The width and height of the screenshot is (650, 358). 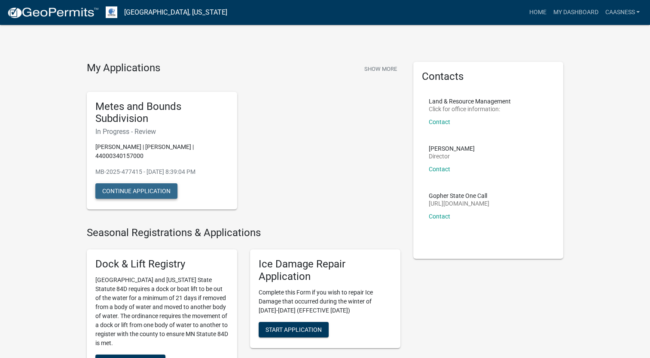 What do you see at coordinates (244, 233) in the screenshot?
I see `h4: Seasonal Registrations & Applications` at bounding box center [244, 233].